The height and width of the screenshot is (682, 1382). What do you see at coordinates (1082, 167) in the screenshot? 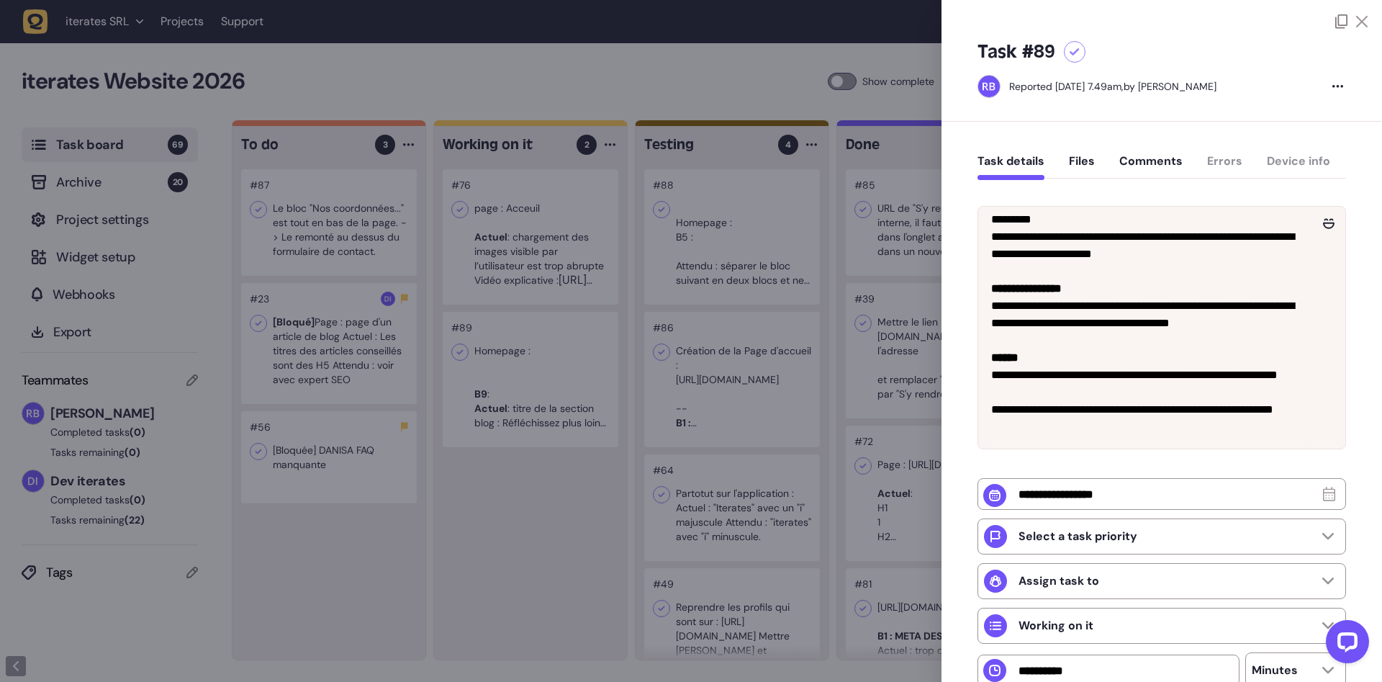
I see `button: Files` at bounding box center [1082, 167].